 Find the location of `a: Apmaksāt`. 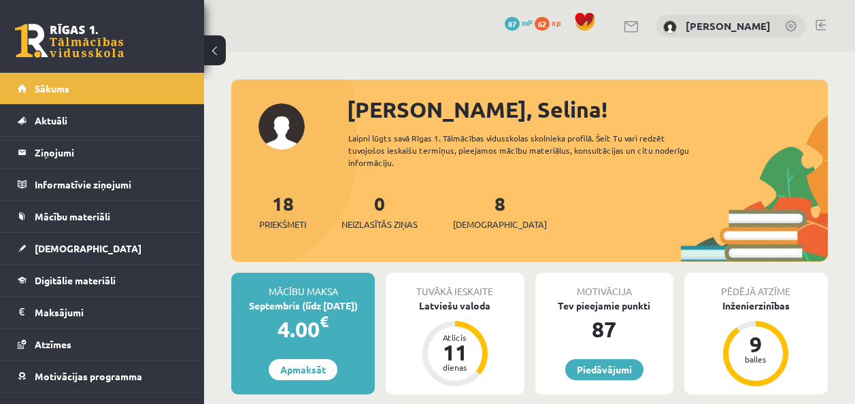

a: Apmaksāt is located at coordinates (303, 369).